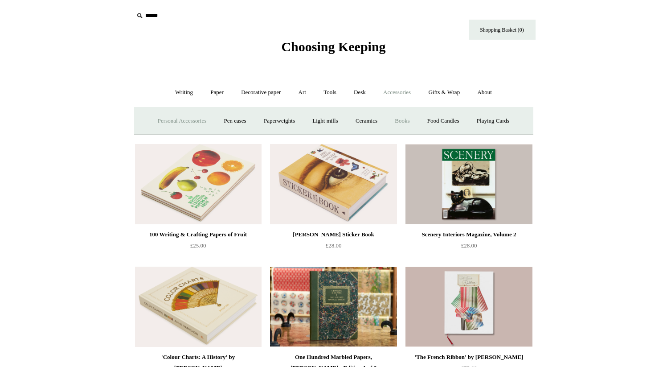  I want to click on span: £25.00, so click(198, 245).